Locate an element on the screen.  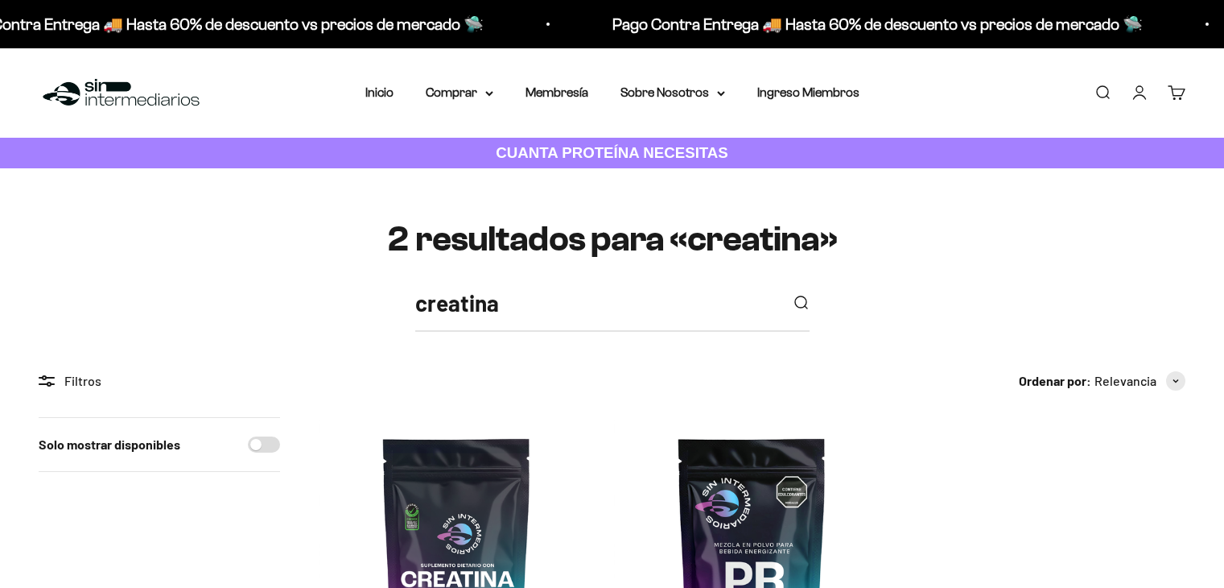
a: Inicio is located at coordinates (379, 92).